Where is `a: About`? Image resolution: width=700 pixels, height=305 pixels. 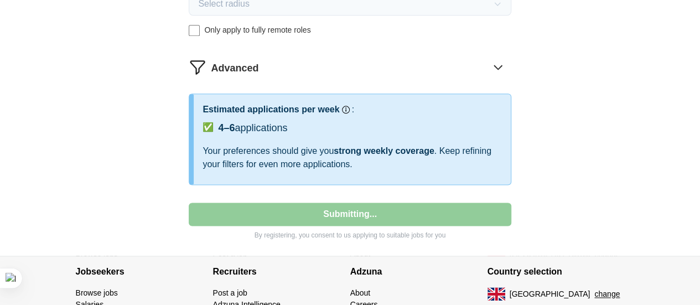 a: About is located at coordinates (360, 293).